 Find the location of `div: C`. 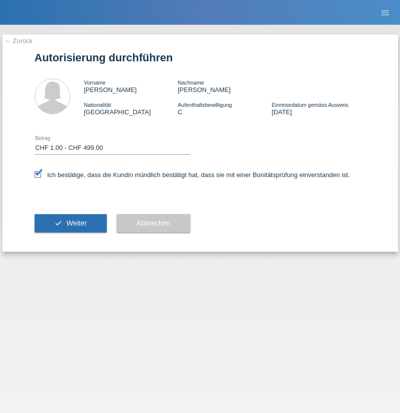

div: C is located at coordinates (224, 108).